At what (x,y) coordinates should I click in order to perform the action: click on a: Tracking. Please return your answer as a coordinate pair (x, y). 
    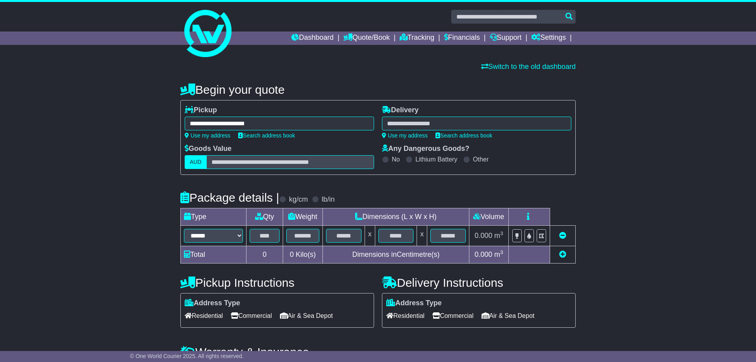
    Looking at the image, I should click on (417, 38).